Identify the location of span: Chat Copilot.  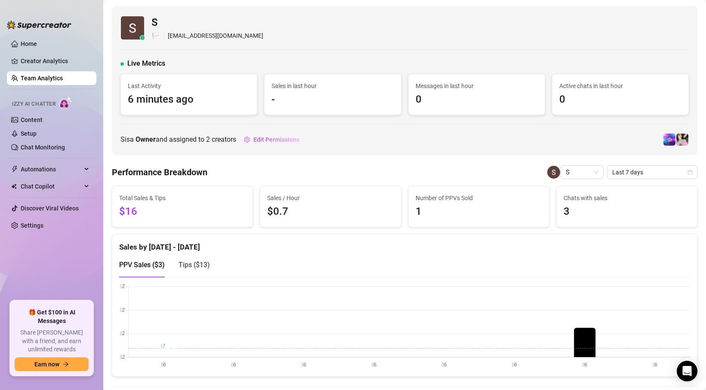
(51, 187).